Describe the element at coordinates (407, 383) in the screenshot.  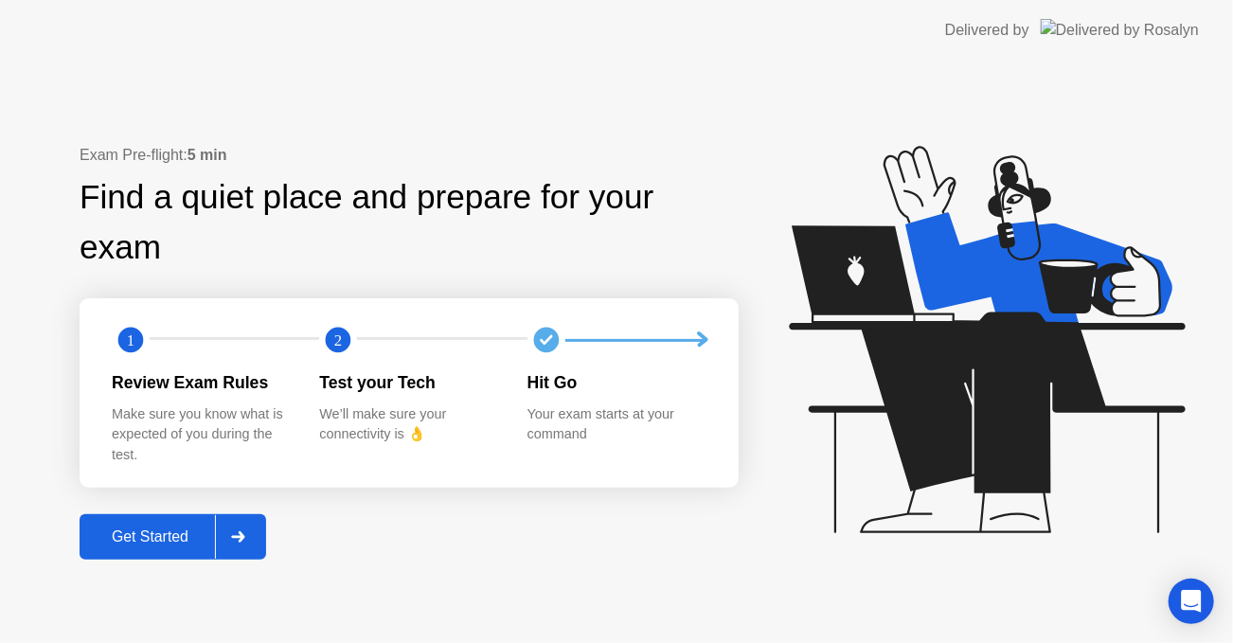
I see `div: Test your Tech` at that location.